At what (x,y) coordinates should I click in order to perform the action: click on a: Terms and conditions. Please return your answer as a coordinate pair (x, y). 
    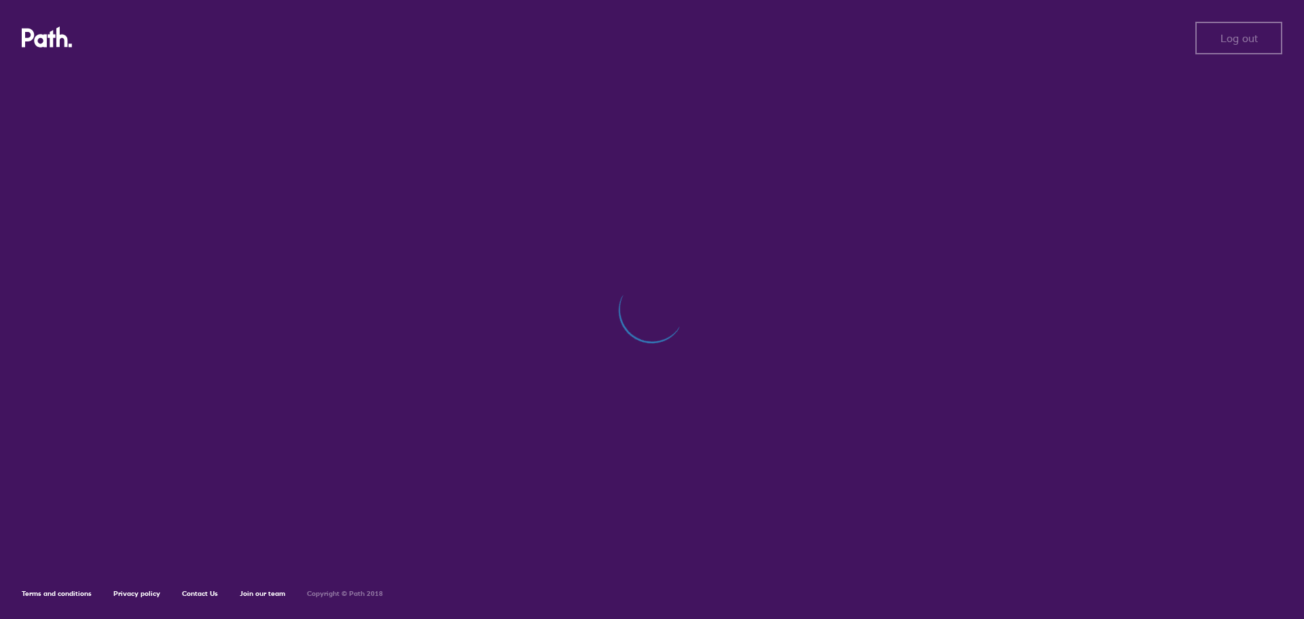
    Looking at the image, I should click on (56, 593).